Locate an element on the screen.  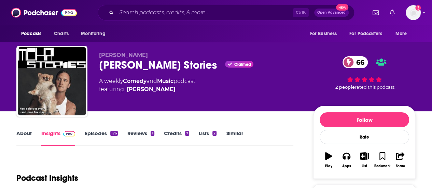
a: Music is located at coordinates (165, 81).